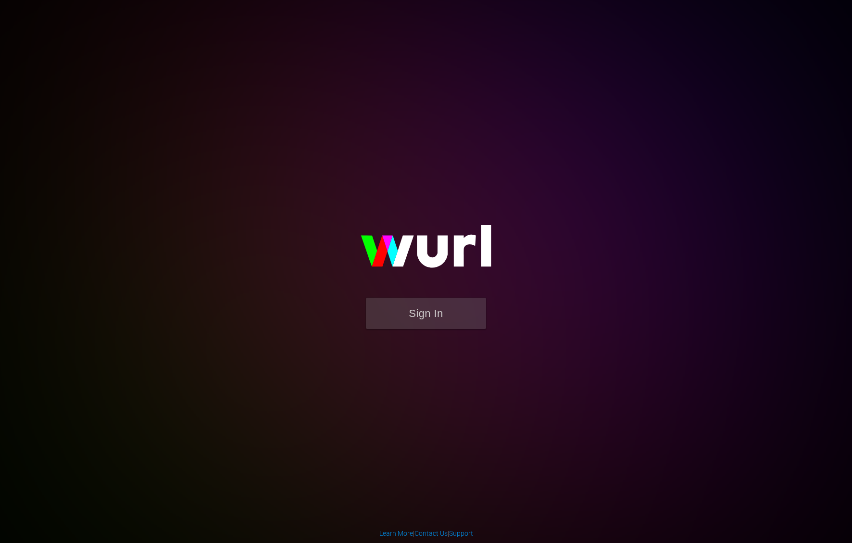  Describe the element at coordinates (426, 251) in the screenshot. I see `img: wurl-logo-on-black-223613ac3d8ba8fe6dc639794a292ebdb59501304c7dfd60c99c58986ef67473.svg` at that location.